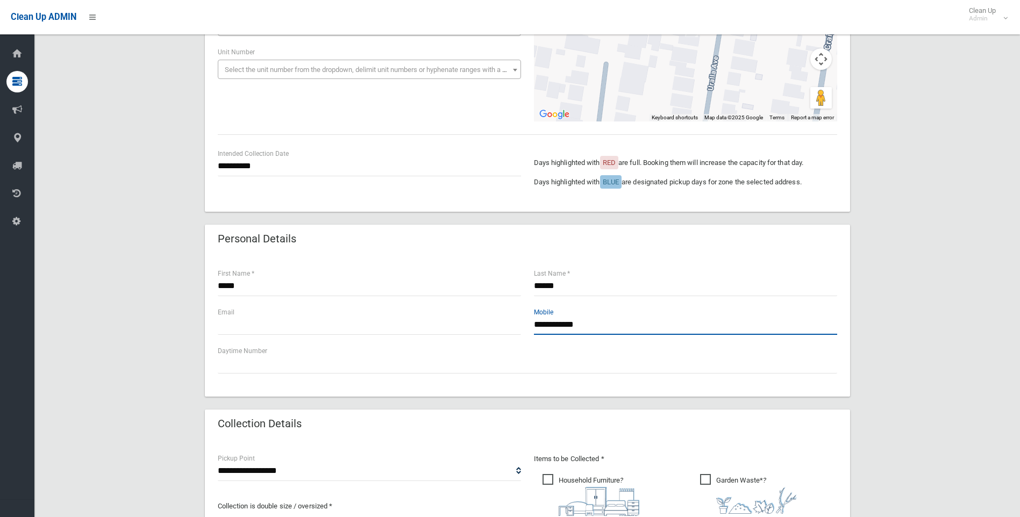  I want to click on span: Clean Up, so click(985, 15).